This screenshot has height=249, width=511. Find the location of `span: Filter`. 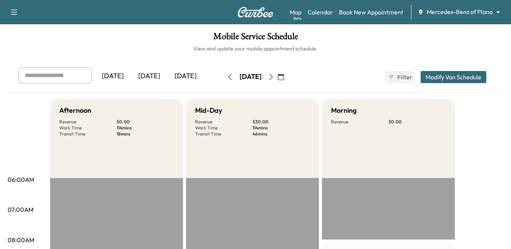

span: Filter is located at coordinates (404, 77).